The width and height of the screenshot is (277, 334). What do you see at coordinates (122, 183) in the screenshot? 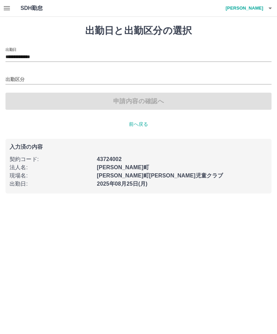
I see `b: 2025年08月25日(月)` at bounding box center [122, 183].